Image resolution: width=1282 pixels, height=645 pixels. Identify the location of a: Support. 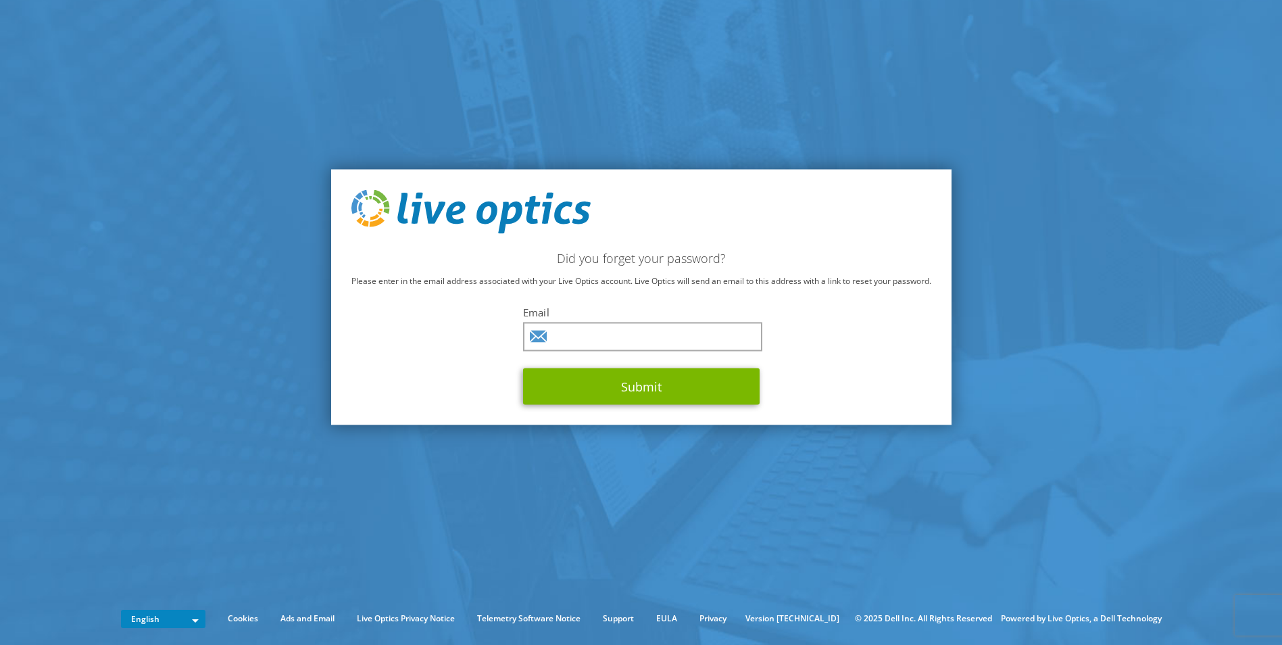
(618, 618).